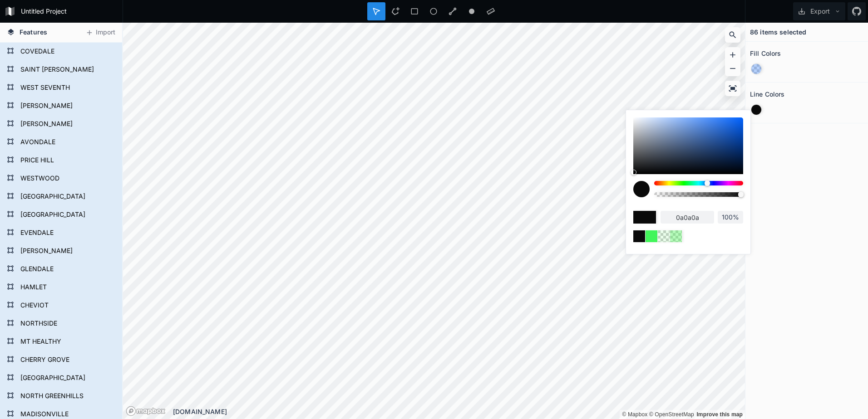  I want to click on button: Import, so click(100, 33).